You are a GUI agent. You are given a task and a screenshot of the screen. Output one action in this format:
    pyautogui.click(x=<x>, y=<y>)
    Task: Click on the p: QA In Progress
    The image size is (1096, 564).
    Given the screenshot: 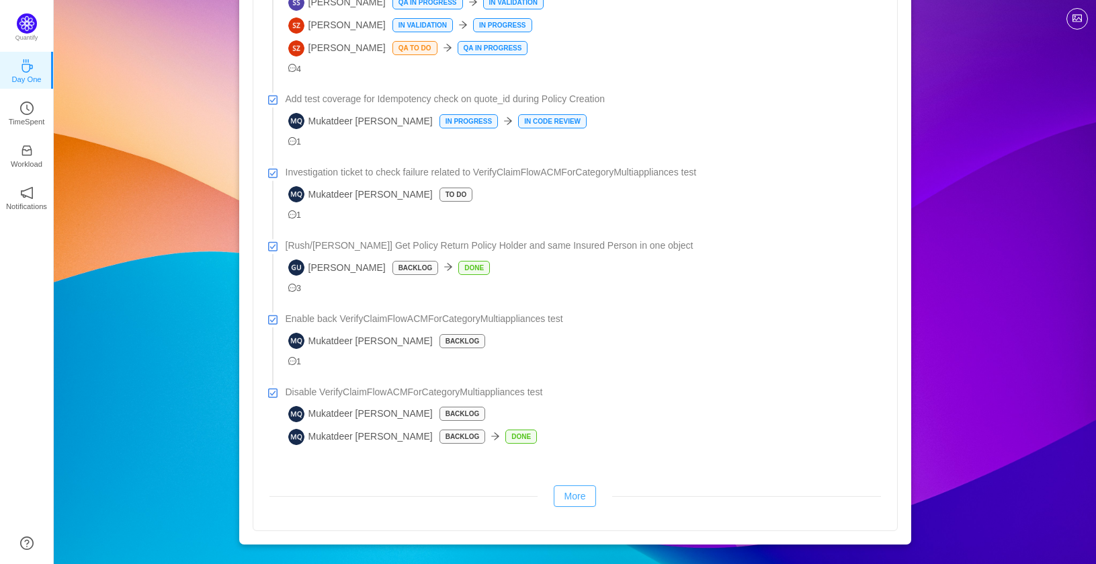 What is the action you would take?
    pyautogui.click(x=492, y=48)
    